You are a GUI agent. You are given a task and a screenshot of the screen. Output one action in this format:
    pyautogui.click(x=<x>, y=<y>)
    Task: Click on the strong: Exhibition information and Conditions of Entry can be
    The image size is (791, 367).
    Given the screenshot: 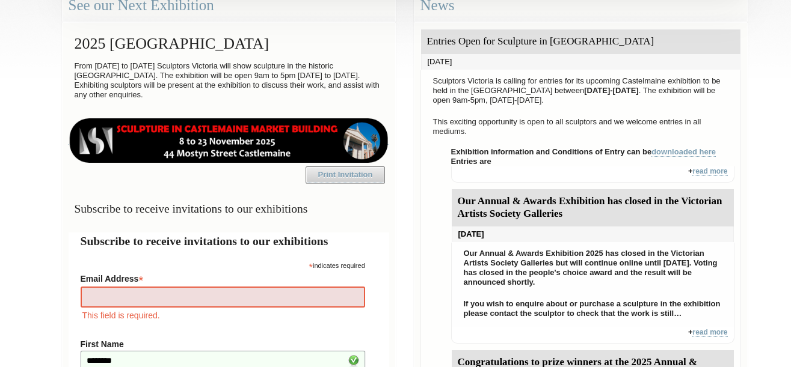 What is the action you would take?
    pyautogui.click(x=583, y=152)
    